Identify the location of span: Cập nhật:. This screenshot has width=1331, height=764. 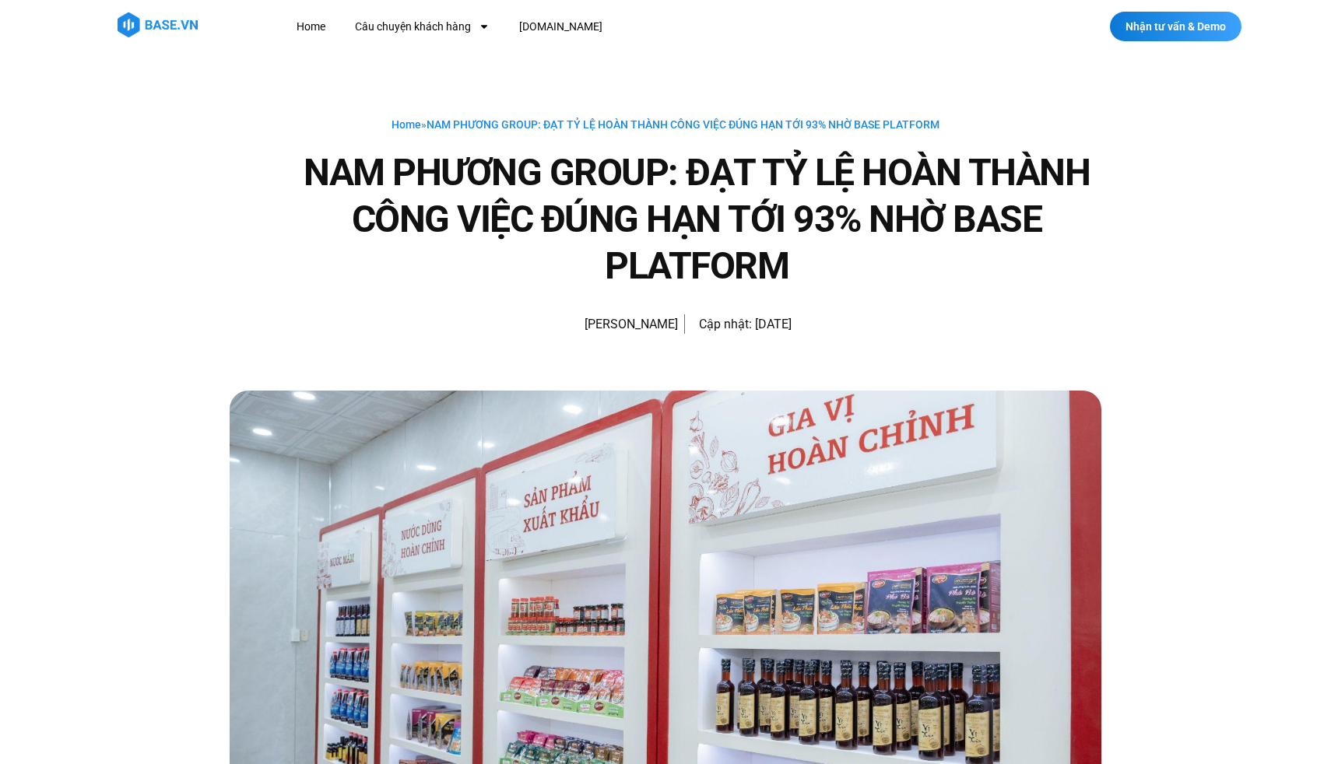
(725, 324).